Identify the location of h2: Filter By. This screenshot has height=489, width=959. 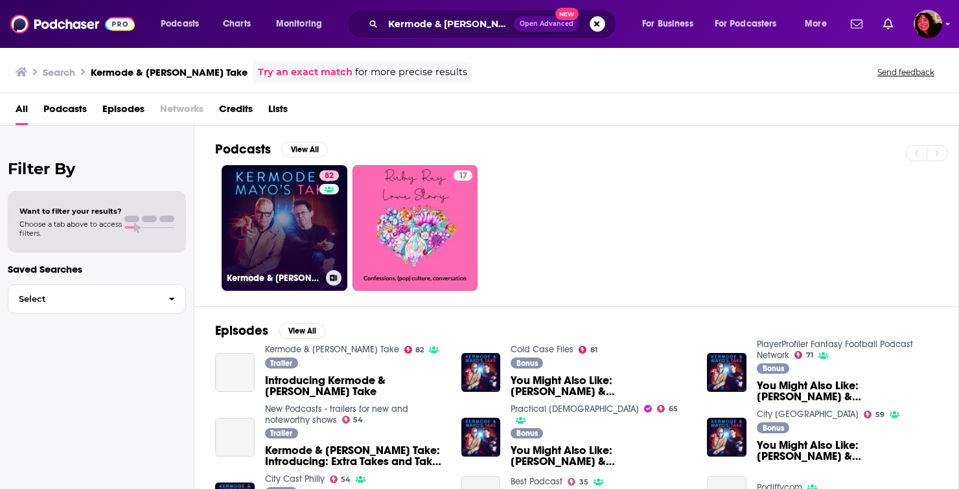
(97, 169).